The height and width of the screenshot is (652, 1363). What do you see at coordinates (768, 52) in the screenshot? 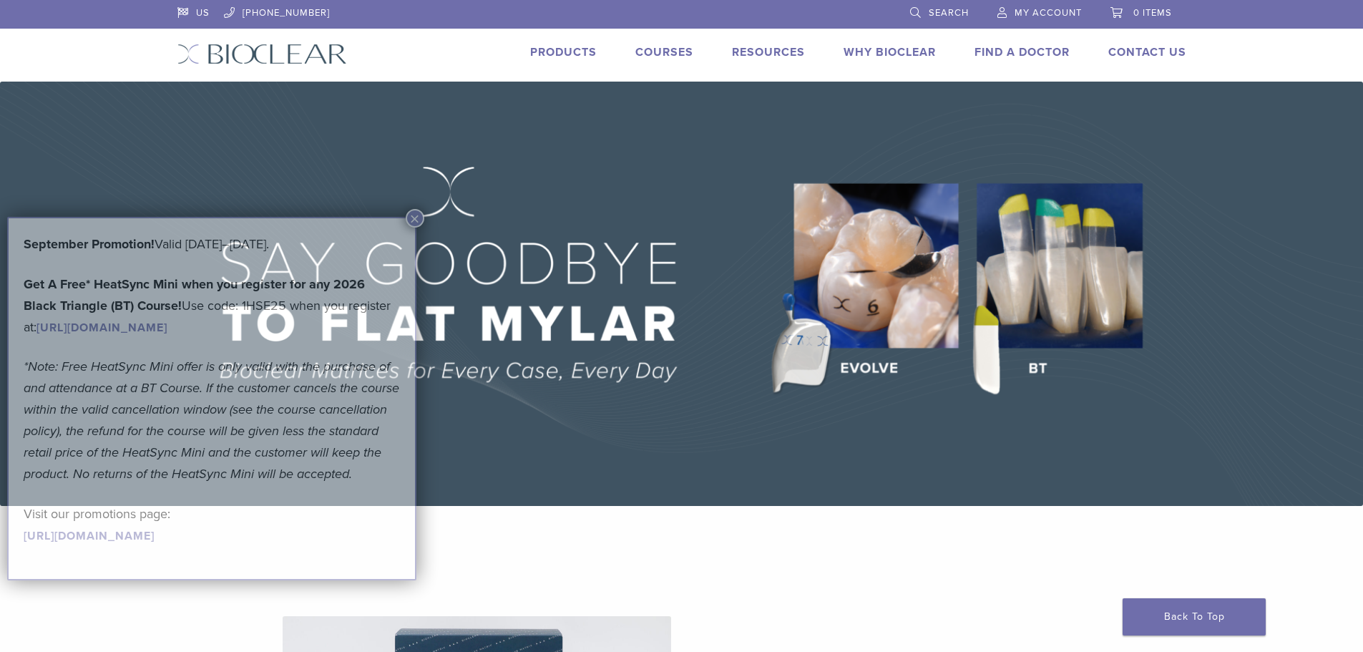
I see `a: Resources` at bounding box center [768, 52].